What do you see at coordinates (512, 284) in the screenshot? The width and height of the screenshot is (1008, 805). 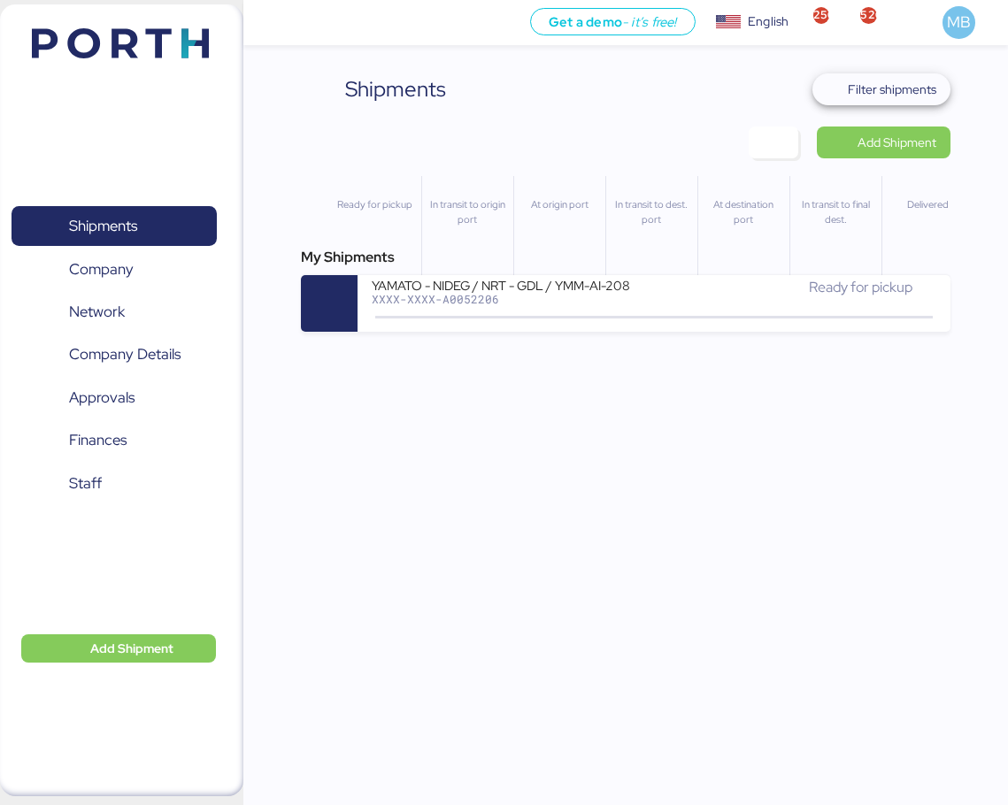 I see `div: YAMATO - NIDEG / NRT - GDL / YMM-AI-208` at bounding box center [512, 284].